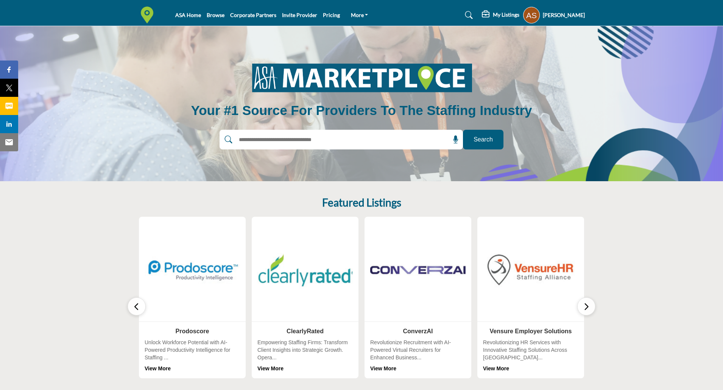 This screenshot has height=390, width=723. What do you see at coordinates (149, 15) in the screenshot?
I see `img: Site Logo` at bounding box center [149, 15].